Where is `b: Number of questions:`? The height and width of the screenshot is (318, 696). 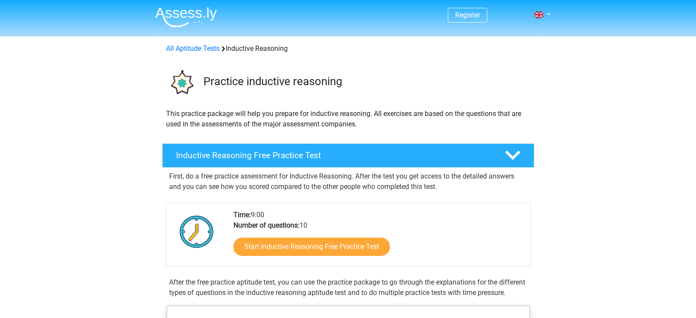
b: Number of questions: is located at coordinates (266, 225).